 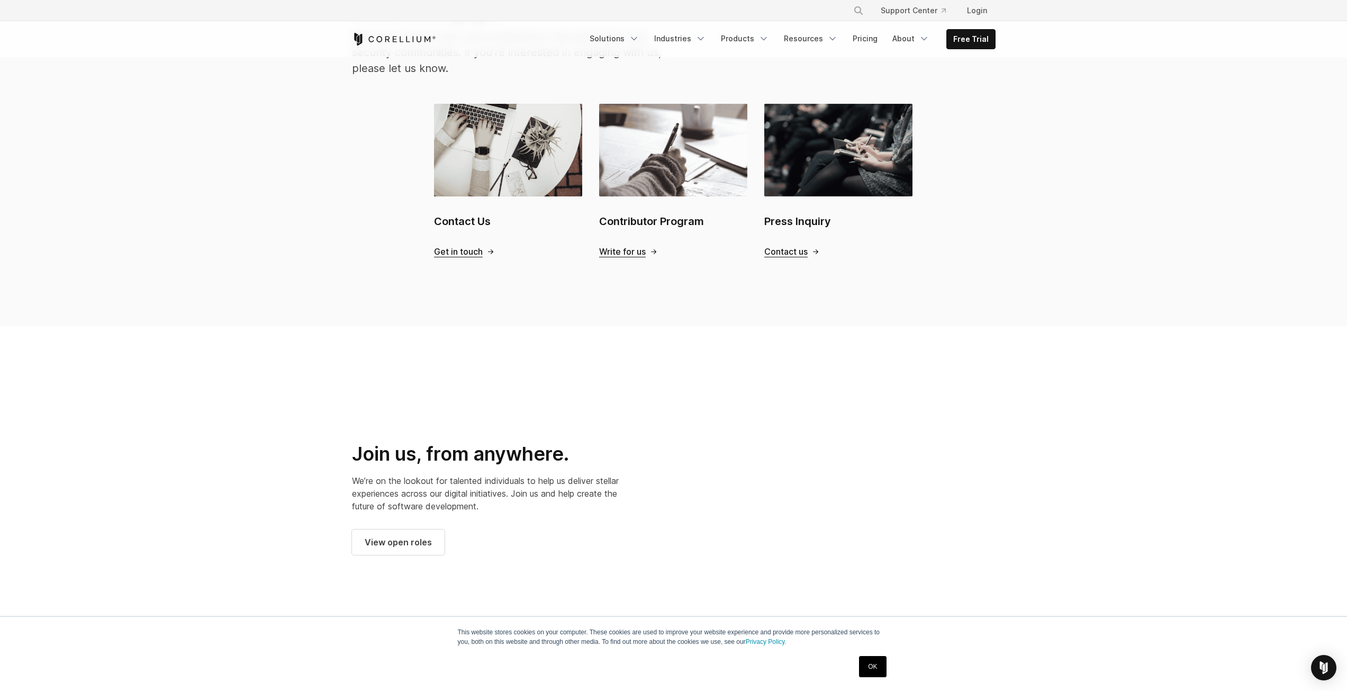 What do you see at coordinates (971, 39) in the screenshot?
I see `a: Free Trial` at bounding box center [971, 39].